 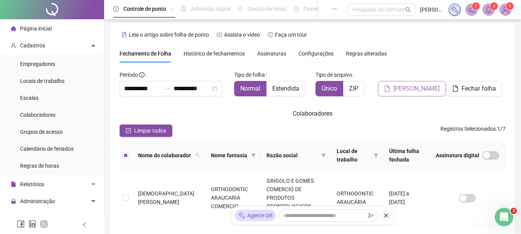 I want to click on span: Escalas, so click(x=29, y=98).